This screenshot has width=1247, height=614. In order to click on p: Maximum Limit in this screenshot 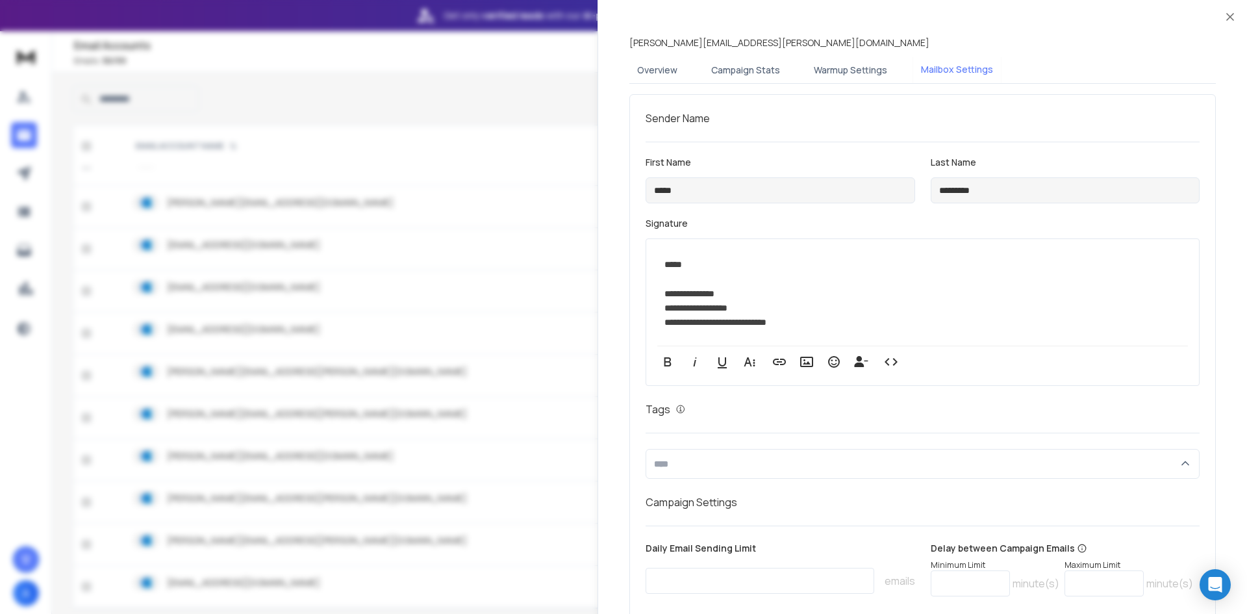, I will do `click(1129, 565)`.